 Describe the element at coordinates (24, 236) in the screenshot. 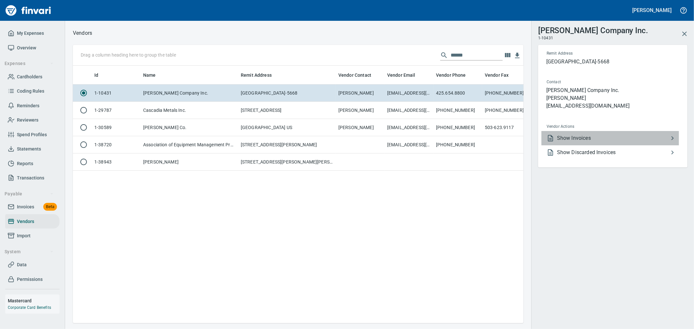

I see `span: Import` at that location.